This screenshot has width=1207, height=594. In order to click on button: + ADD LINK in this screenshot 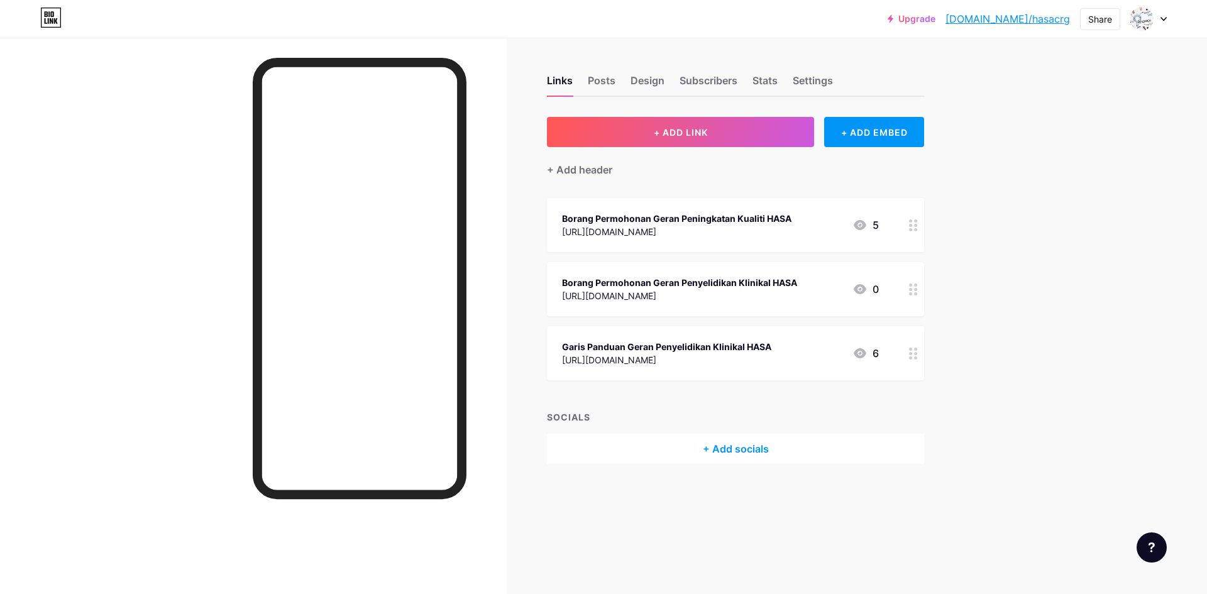, I will do `click(680, 132)`.